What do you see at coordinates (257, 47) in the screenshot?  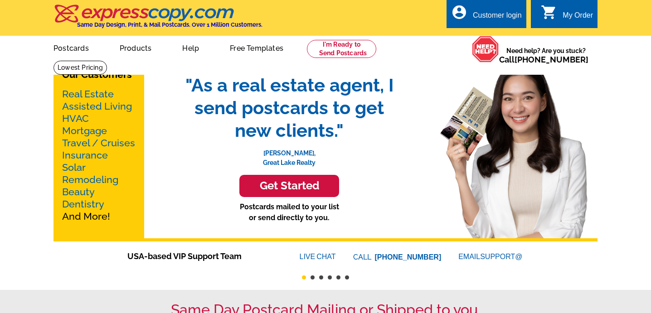 I see `a: Free Templates` at bounding box center [257, 47].